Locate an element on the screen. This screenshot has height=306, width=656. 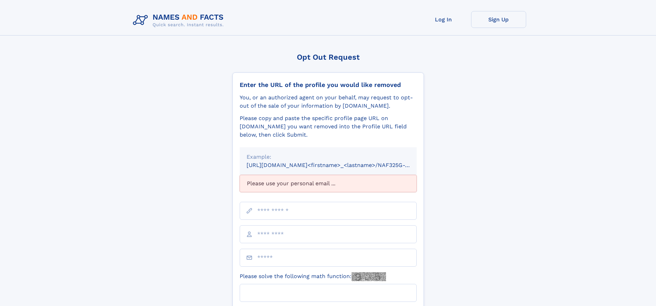
a: Log In is located at coordinates (444, 19).